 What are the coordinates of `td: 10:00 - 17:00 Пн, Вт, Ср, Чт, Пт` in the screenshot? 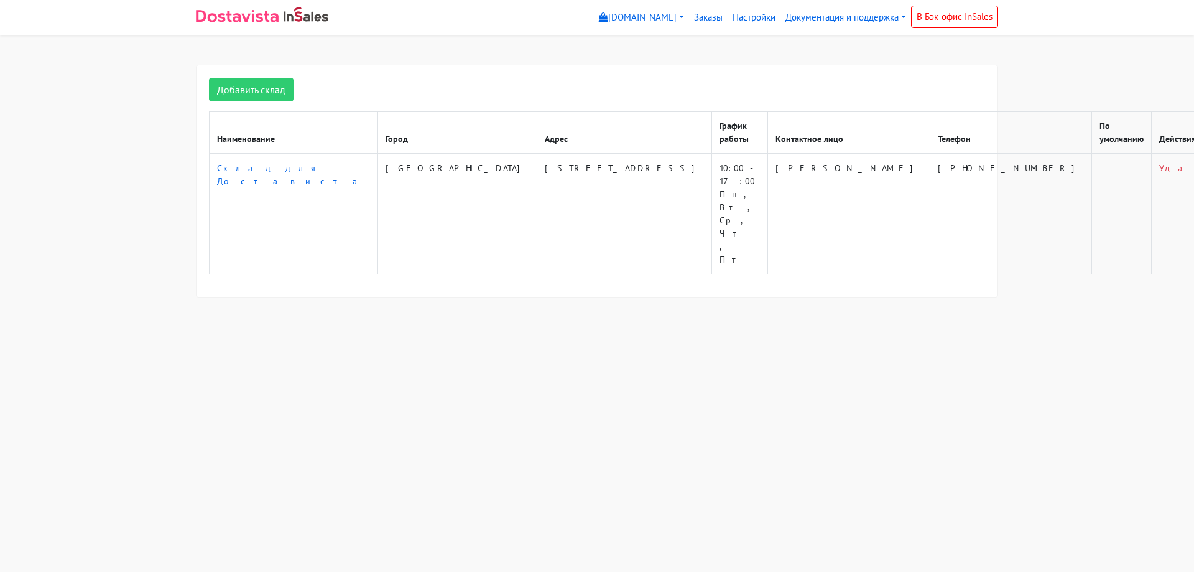 It's located at (740, 214).